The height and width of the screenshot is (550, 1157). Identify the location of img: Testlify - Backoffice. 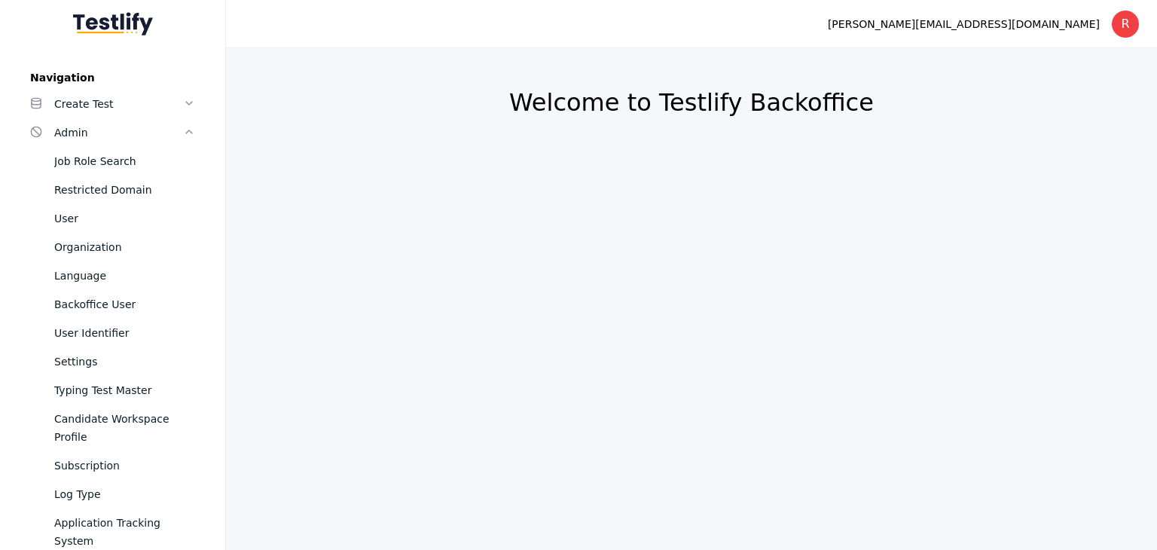
(113, 23).